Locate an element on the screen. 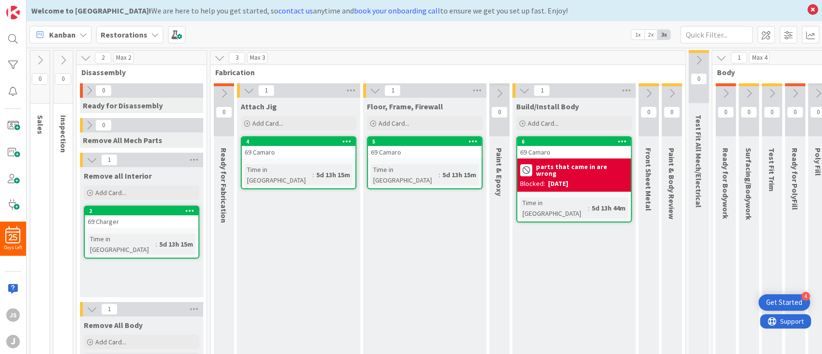 Image resolution: width=822 pixels, height=354 pixels. div: 269 Charger is located at coordinates (142, 217).